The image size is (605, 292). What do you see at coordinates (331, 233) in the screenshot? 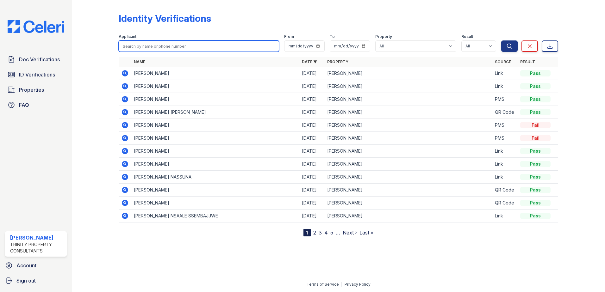
I see `a: 5` at bounding box center [331, 233].